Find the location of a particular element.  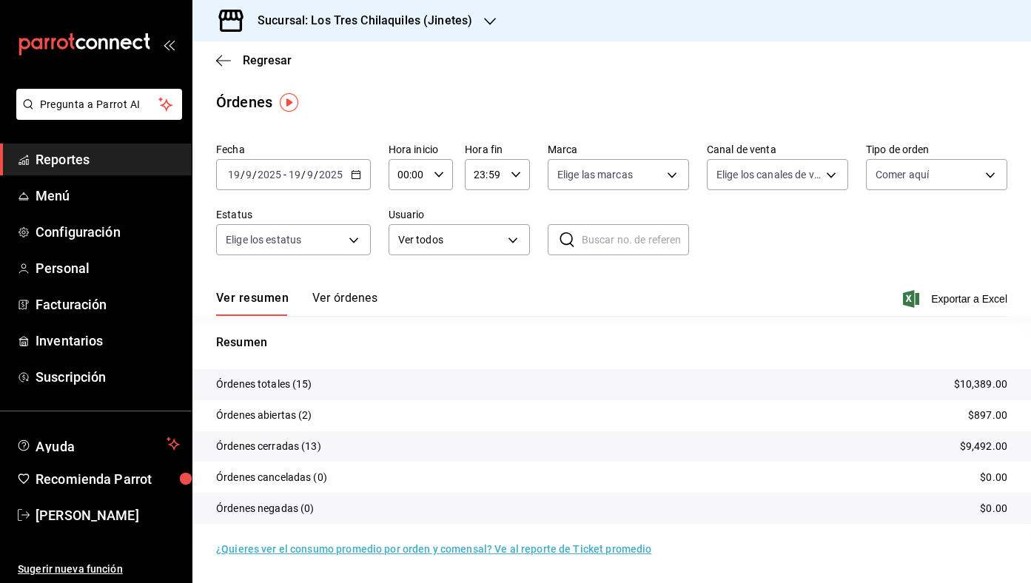

span: Regresar is located at coordinates (267, 60).